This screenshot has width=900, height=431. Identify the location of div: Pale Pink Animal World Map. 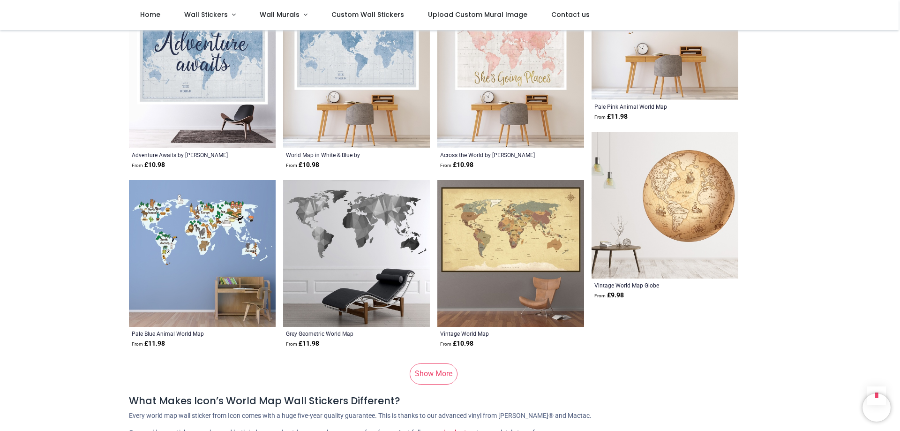
(651, 106).